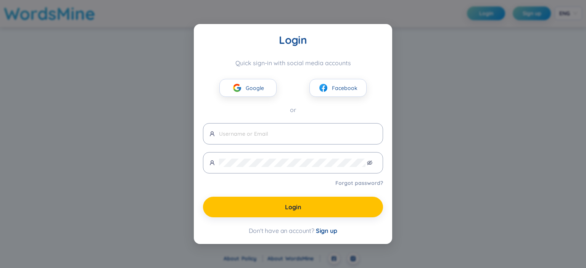 This screenshot has width=586, height=268. Describe the element at coordinates (323, 88) in the screenshot. I see `img: facebook` at that location.